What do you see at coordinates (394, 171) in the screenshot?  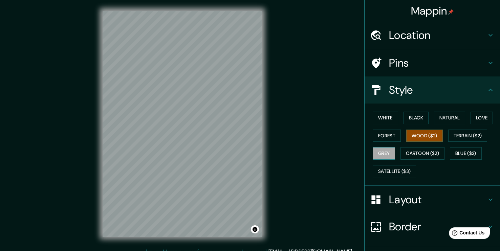 I see `button: Satellite ($3)` at bounding box center [394, 171].